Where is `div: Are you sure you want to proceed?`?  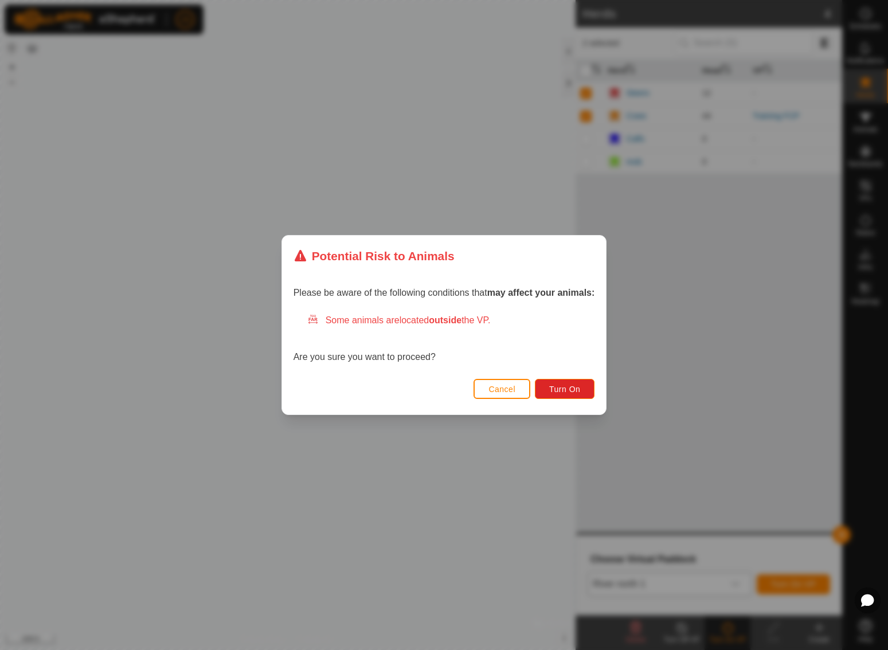 div: Are you sure you want to proceed? is located at coordinates (444, 339).